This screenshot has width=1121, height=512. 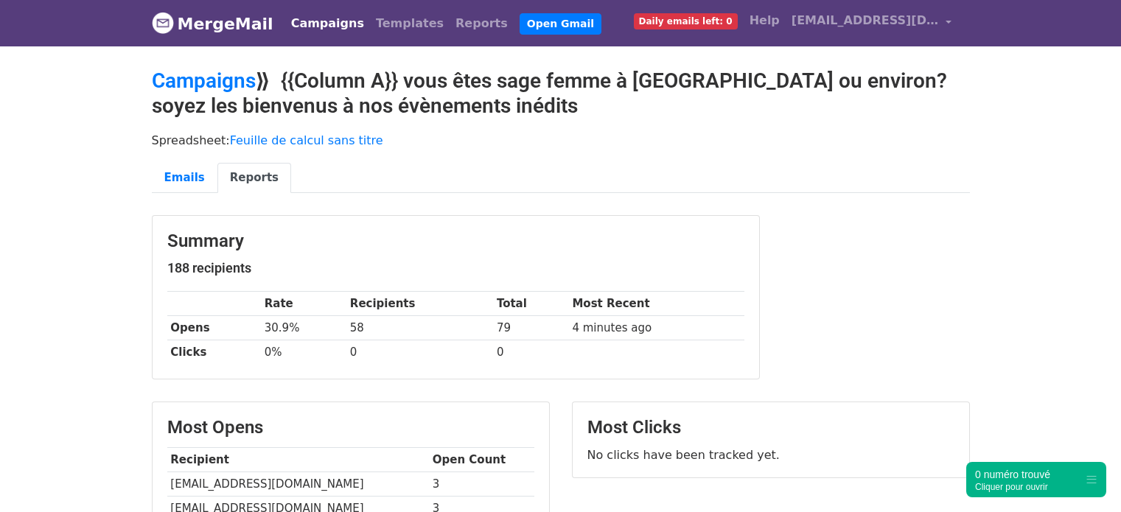 What do you see at coordinates (685, 21) in the screenshot?
I see `a: Daily emails left: 0` at bounding box center [685, 21].